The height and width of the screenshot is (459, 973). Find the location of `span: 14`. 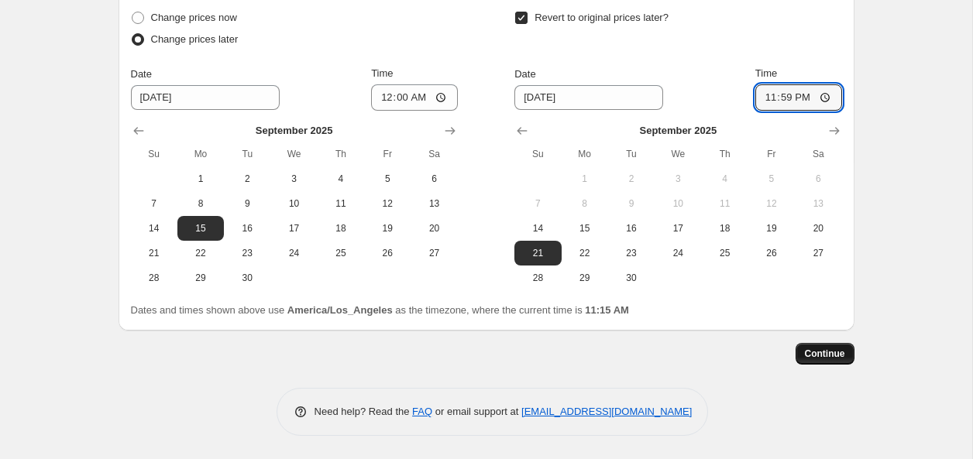

span: 14 is located at coordinates (537, 228).